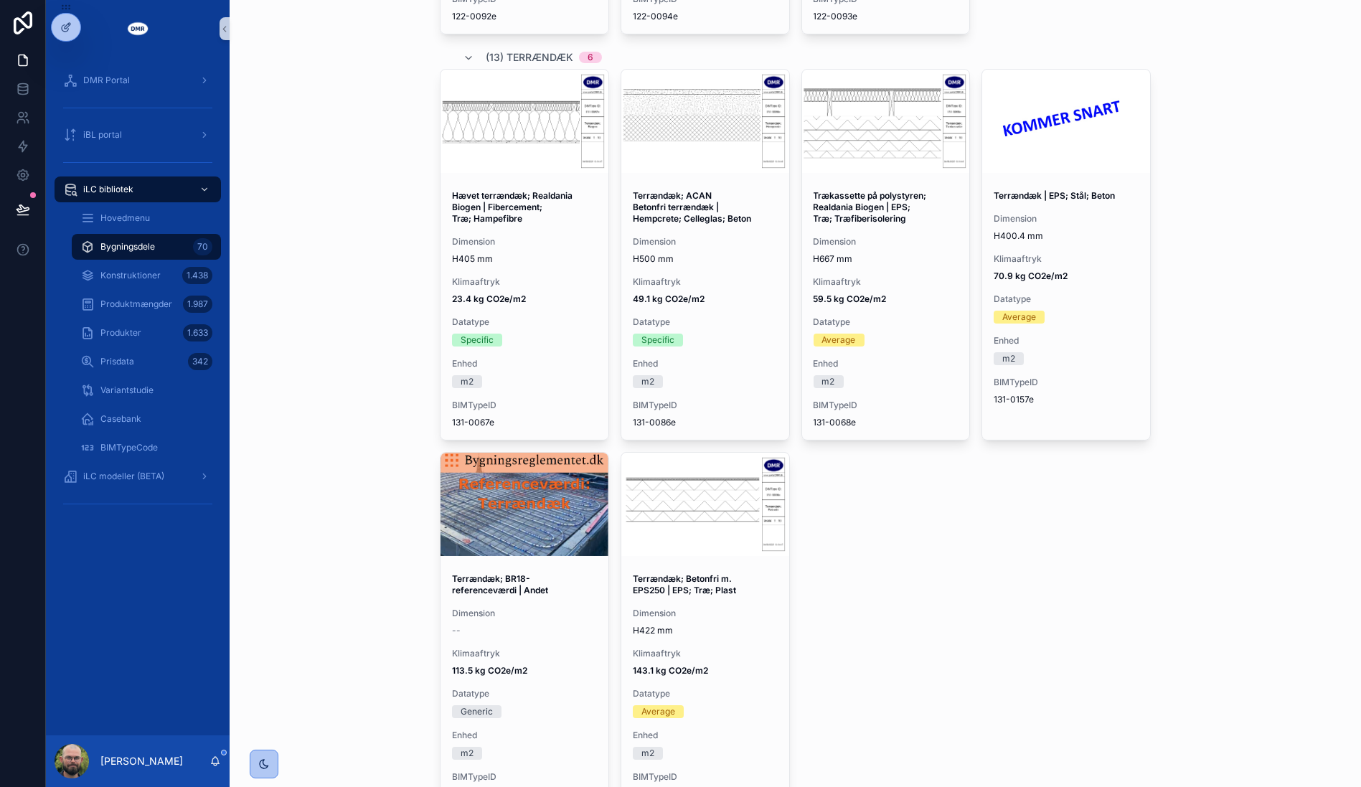 This screenshot has height=787, width=1361. What do you see at coordinates (1066, 121) in the screenshot?
I see `div: KOMMER-SNART.jpg` at bounding box center [1066, 121].